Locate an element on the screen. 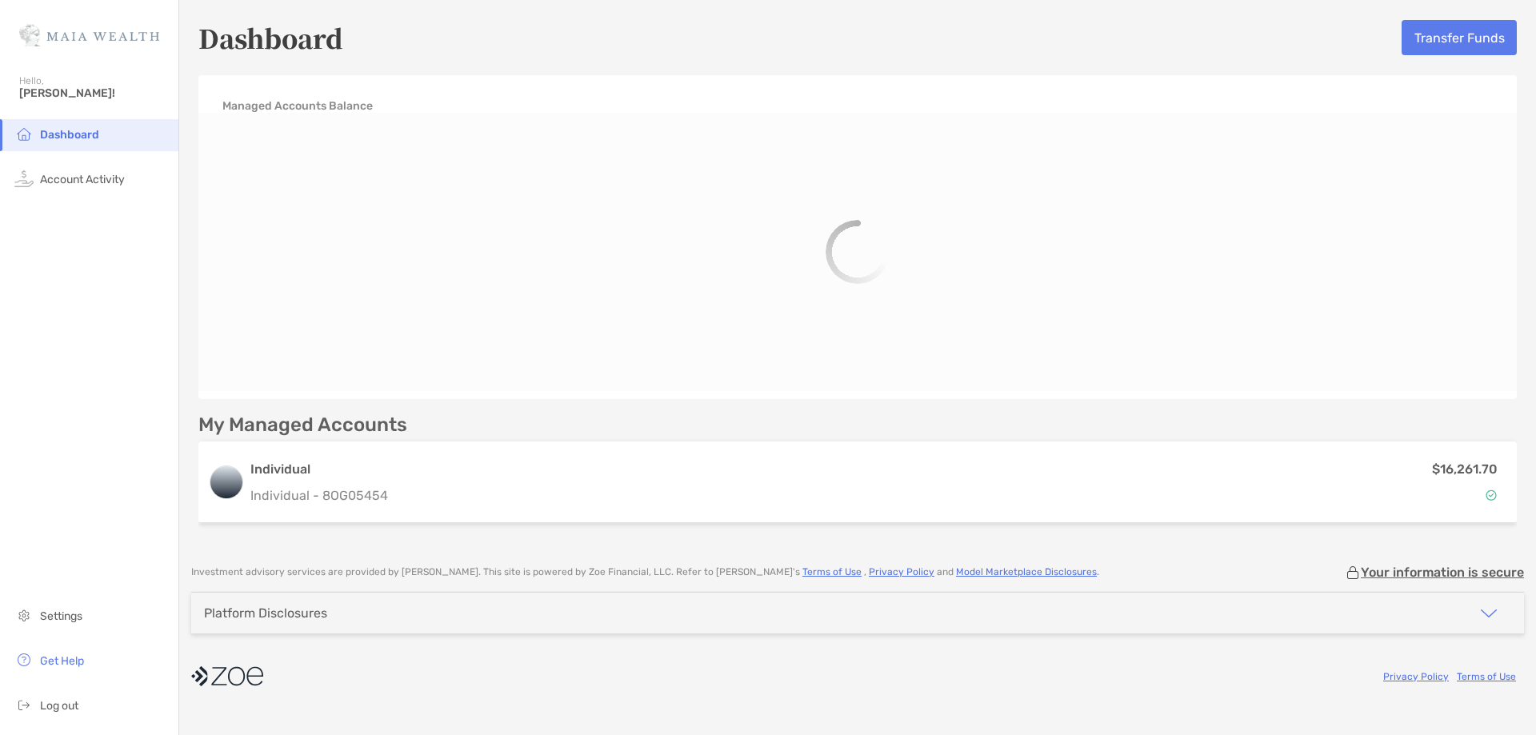  img: settings icon is located at coordinates (24, 615).